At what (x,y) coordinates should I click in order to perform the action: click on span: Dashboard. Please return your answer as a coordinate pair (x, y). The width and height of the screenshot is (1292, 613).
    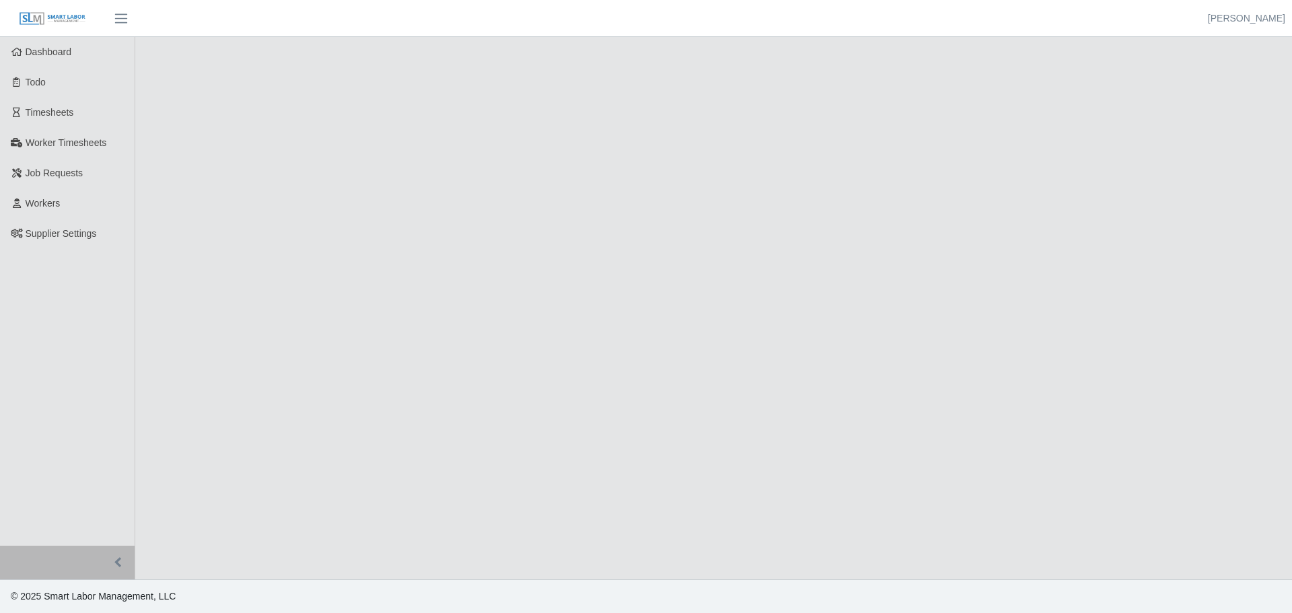
    Looking at the image, I should click on (48, 52).